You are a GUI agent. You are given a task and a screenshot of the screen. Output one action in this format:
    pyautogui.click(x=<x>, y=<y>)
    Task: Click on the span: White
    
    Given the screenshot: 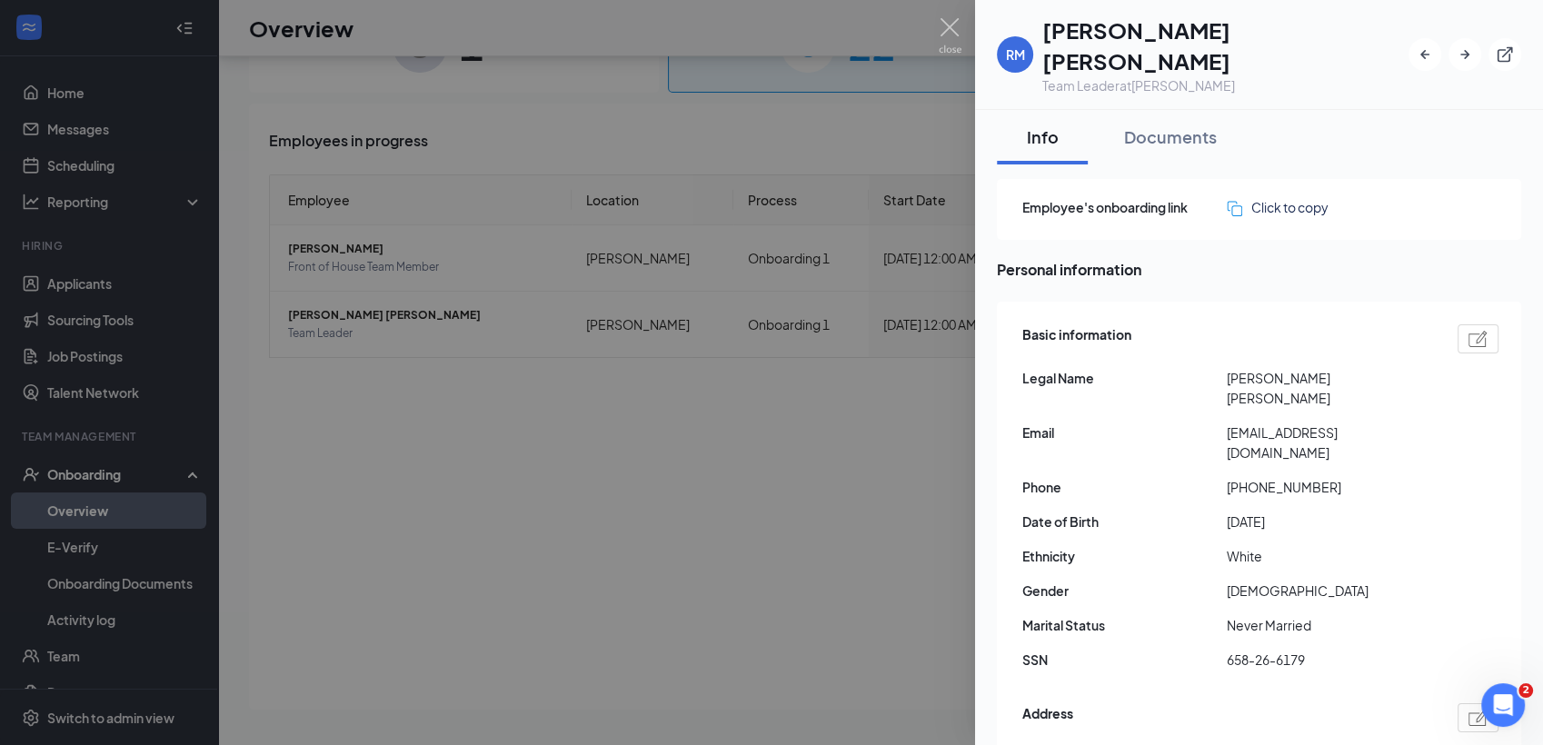 What is the action you would take?
    pyautogui.click(x=1329, y=556)
    